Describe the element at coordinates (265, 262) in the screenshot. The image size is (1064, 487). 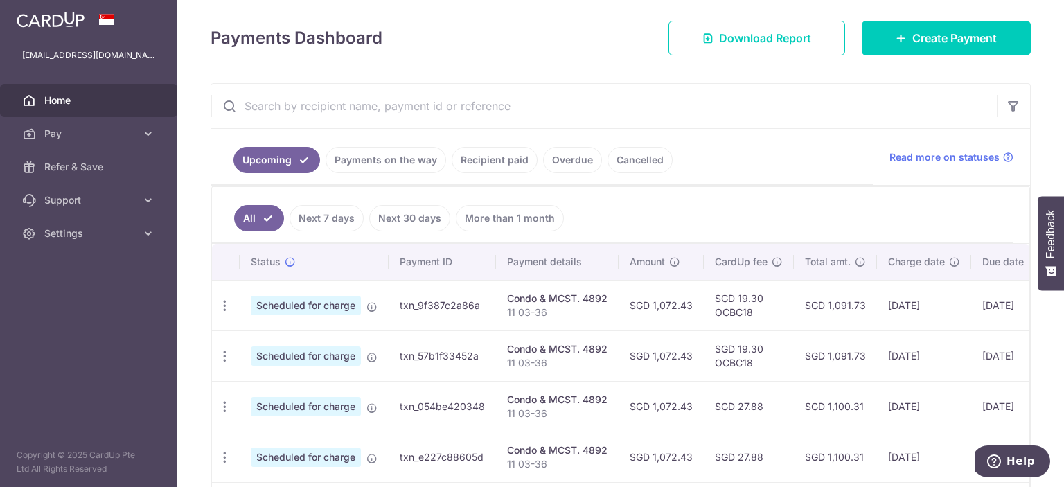
I see `span: Status` at that location.